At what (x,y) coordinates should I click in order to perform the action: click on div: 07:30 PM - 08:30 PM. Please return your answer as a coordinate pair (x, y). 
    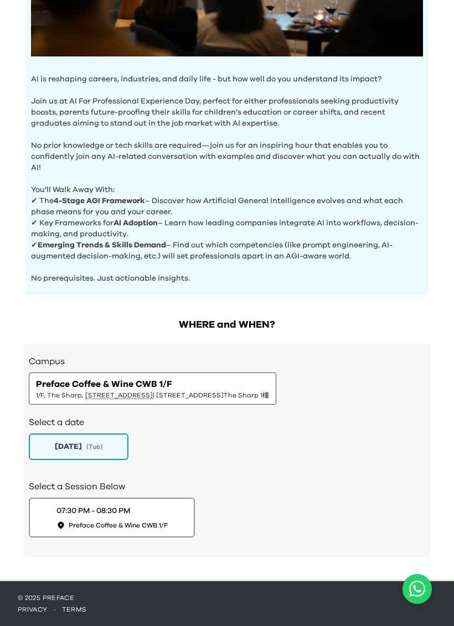
    Looking at the image, I should click on (93, 511).